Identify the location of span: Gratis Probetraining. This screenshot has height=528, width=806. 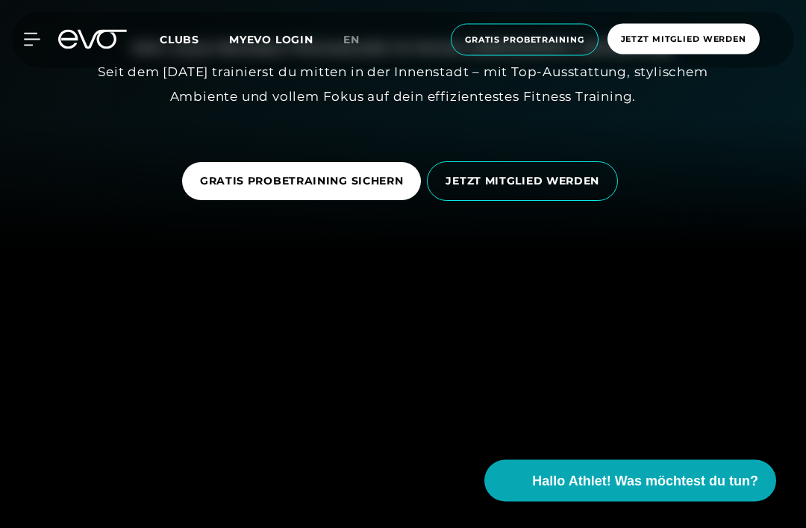
(525, 40).